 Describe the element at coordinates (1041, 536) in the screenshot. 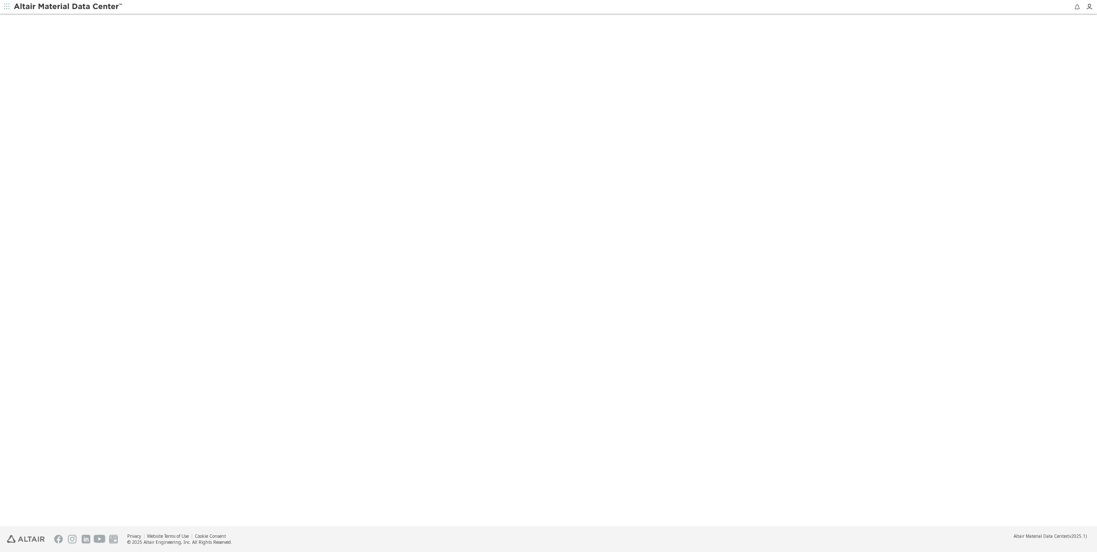

I see `span: Altair Material Data Center` at that location.